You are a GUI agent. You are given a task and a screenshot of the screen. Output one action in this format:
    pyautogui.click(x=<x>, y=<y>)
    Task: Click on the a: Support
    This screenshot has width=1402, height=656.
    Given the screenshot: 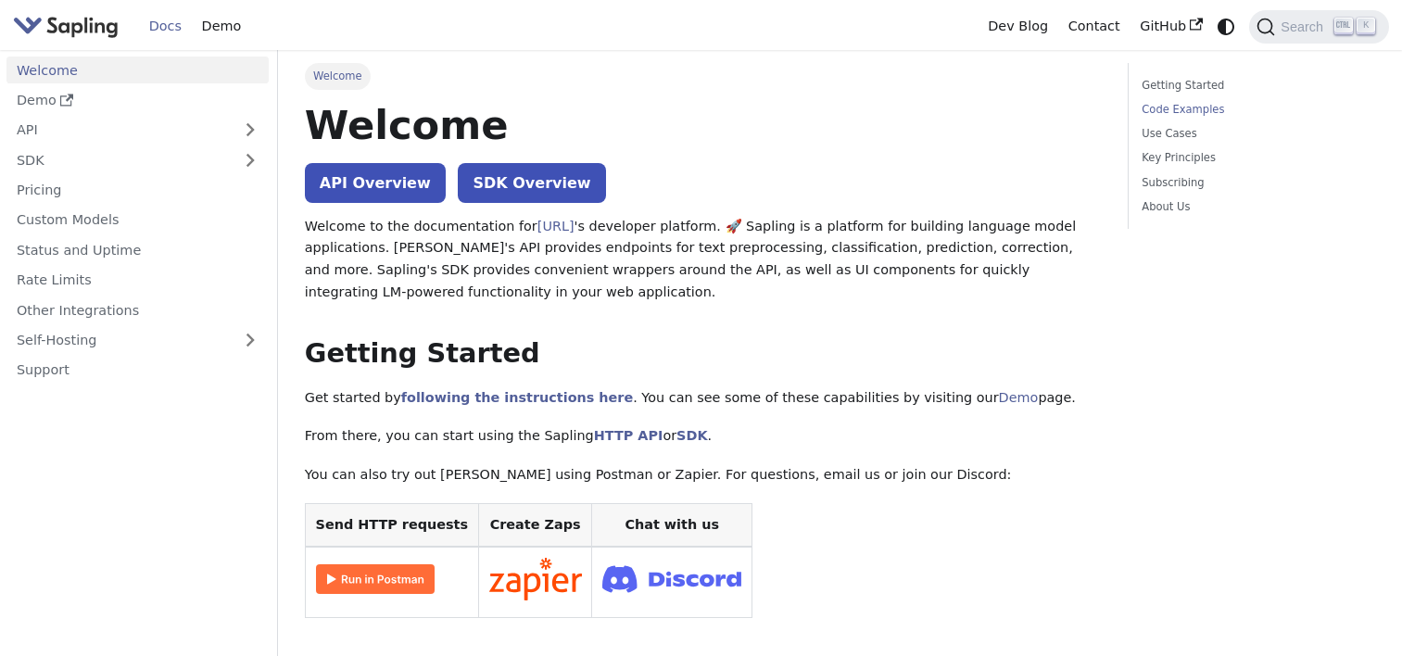 What is the action you would take?
    pyautogui.click(x=137, y=370)
    